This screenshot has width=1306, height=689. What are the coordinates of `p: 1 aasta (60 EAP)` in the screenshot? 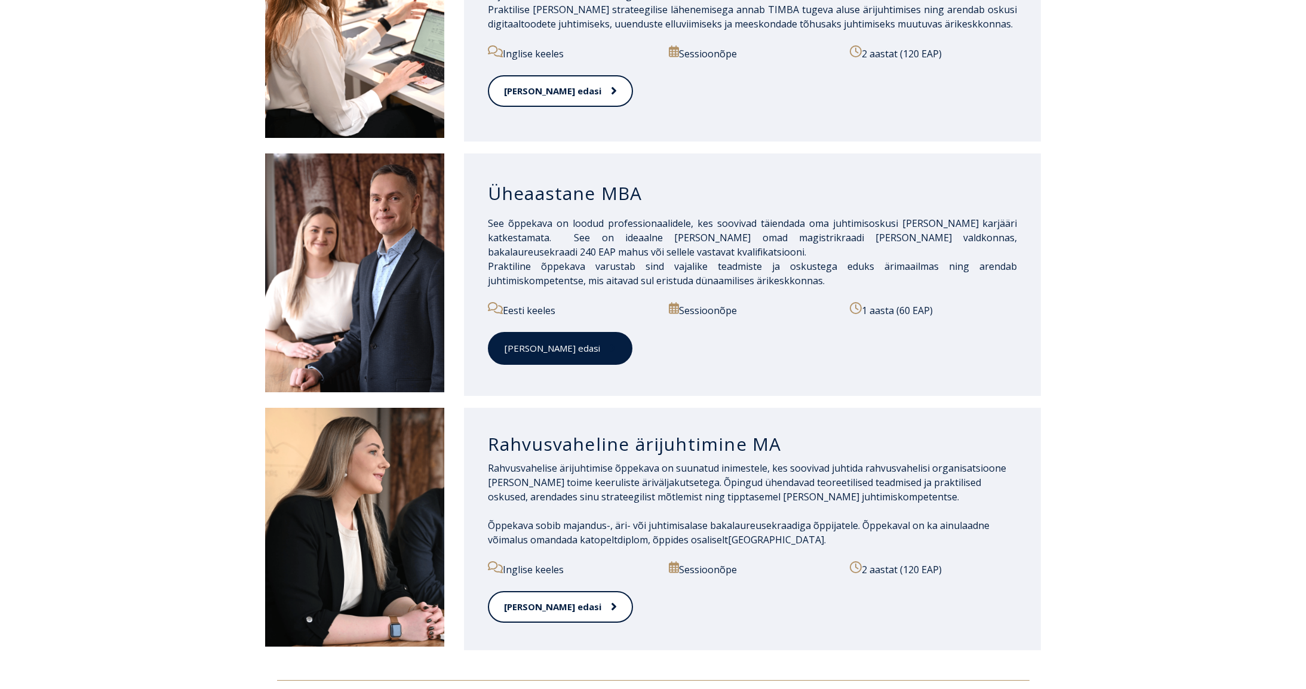 It's located at (934, 310).